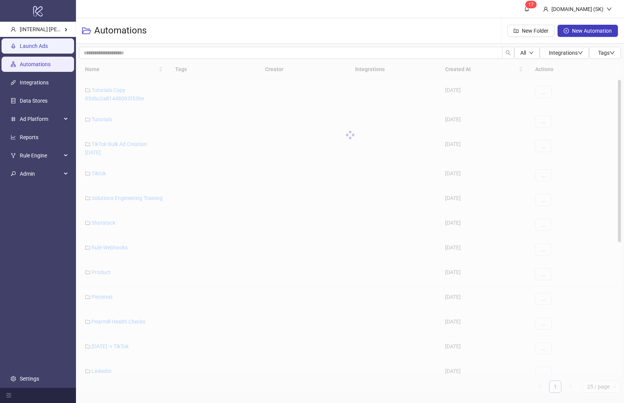  What do you see at coordinates (13, 119) in the screenshot?
I see `span: number` at bounding box center [13, 119].